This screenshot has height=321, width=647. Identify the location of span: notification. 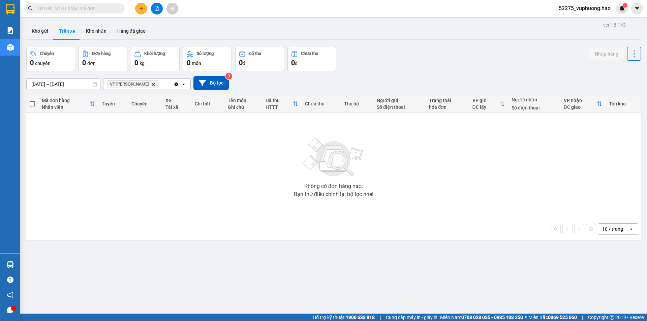
(10, 295).